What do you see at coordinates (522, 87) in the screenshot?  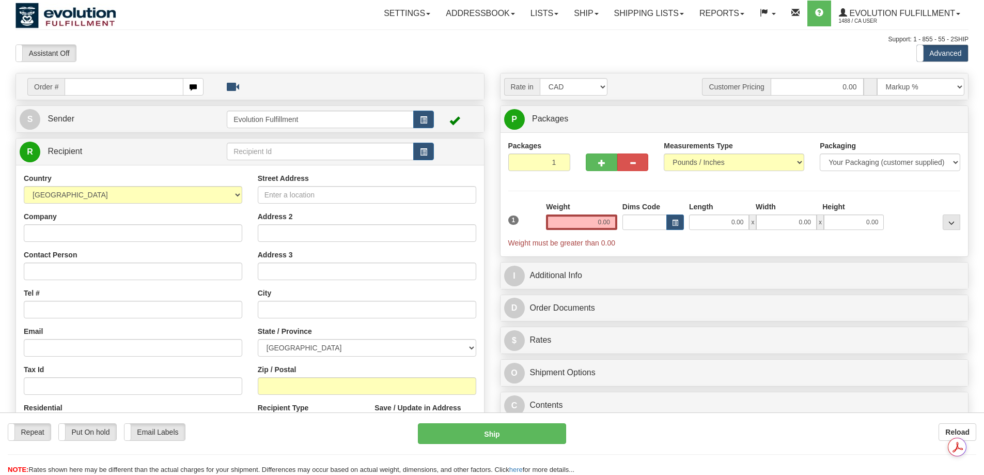 I see `span: Rate in` at bounding box center [522, 87].